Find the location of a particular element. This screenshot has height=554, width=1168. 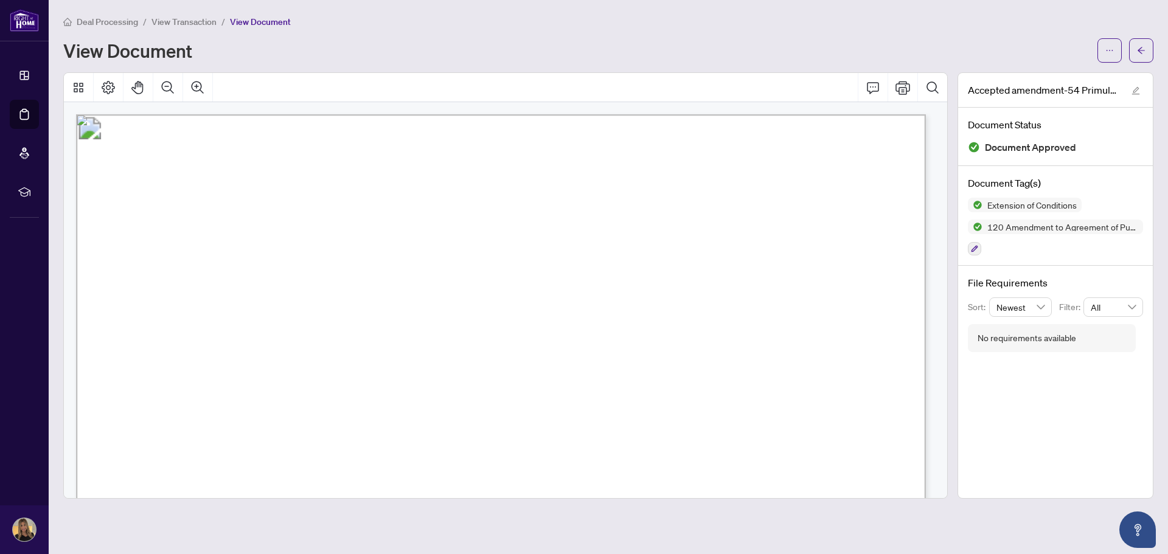

p: Filter: is located at coordinates (1072, 307).